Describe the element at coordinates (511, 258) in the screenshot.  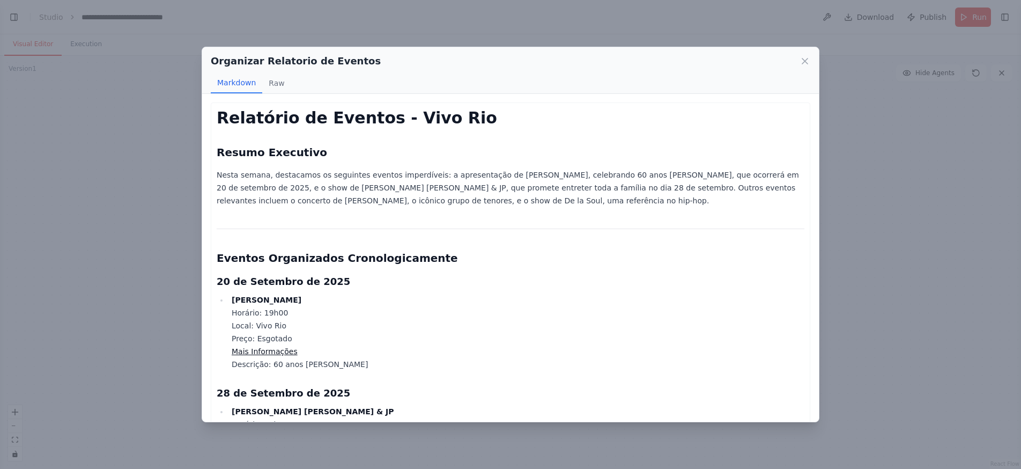
I see `h2: Eventos Organizados Cronologicamente` at that location.